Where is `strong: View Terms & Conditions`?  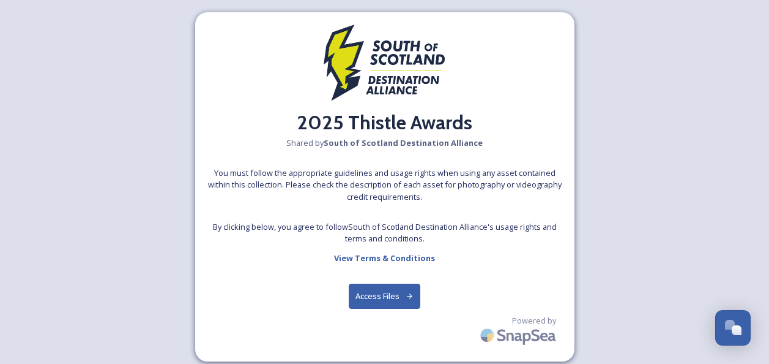 strong: View Terms & Conditions is located at coordinates (384, 258).